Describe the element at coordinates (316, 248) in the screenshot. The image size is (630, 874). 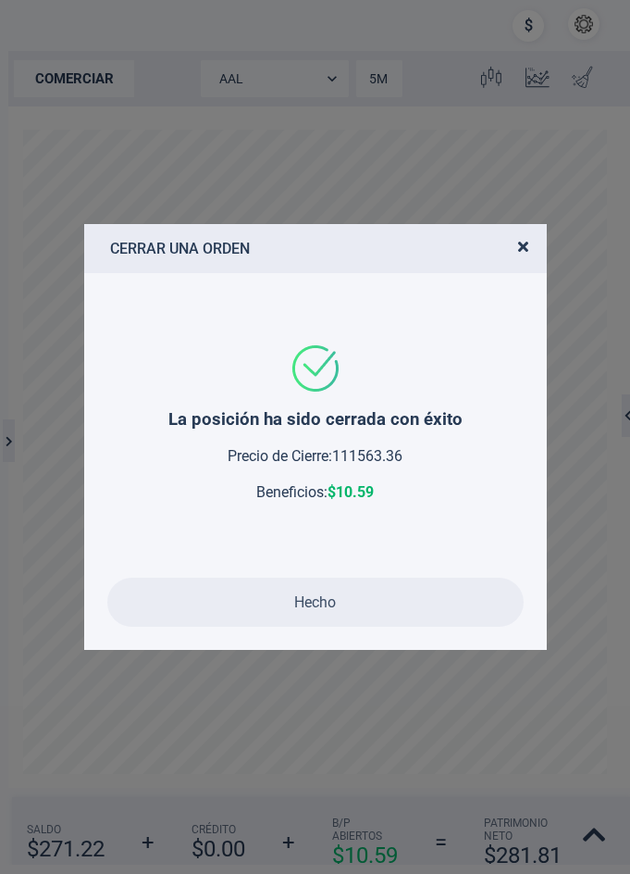
I see `h2: Cerrar una Orden` at that location.